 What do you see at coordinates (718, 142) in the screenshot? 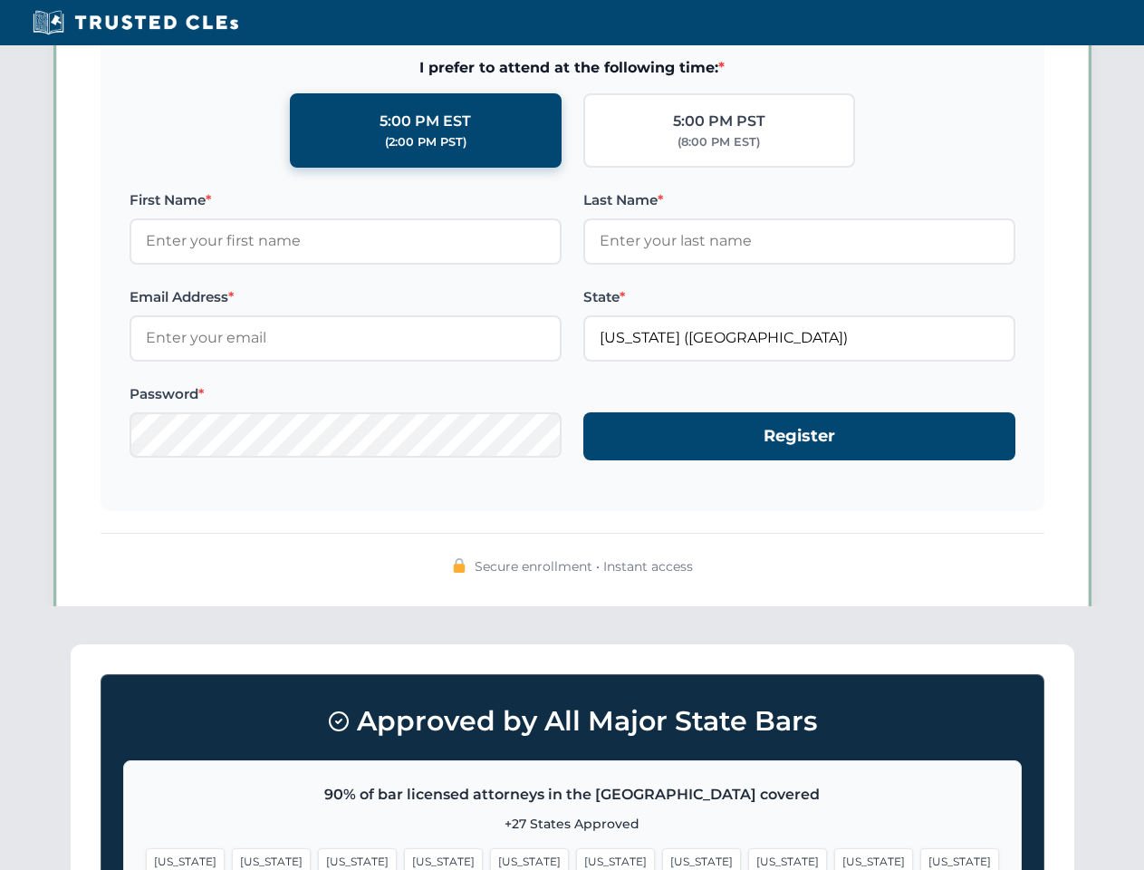
I see `div: (8:00 PM EST)` at bounding box center [718, 142].